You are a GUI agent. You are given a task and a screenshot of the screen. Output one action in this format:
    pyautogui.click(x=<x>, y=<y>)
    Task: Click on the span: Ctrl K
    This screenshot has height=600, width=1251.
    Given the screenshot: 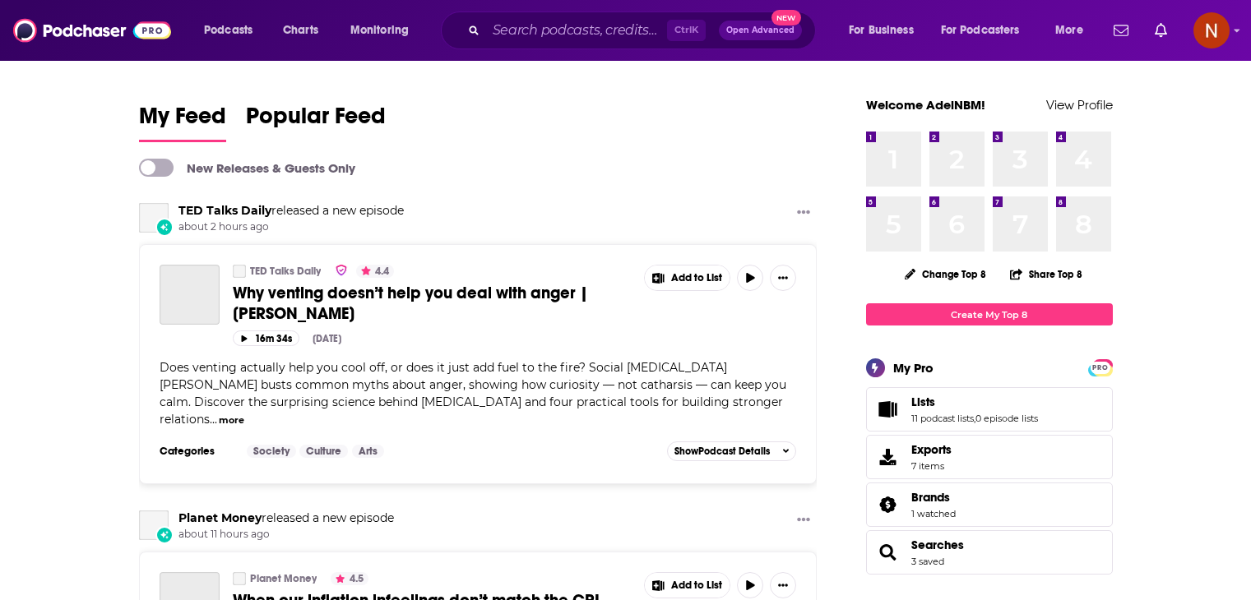 What is the action you would take?
    pyautogui.click(x=686, y=30)
    